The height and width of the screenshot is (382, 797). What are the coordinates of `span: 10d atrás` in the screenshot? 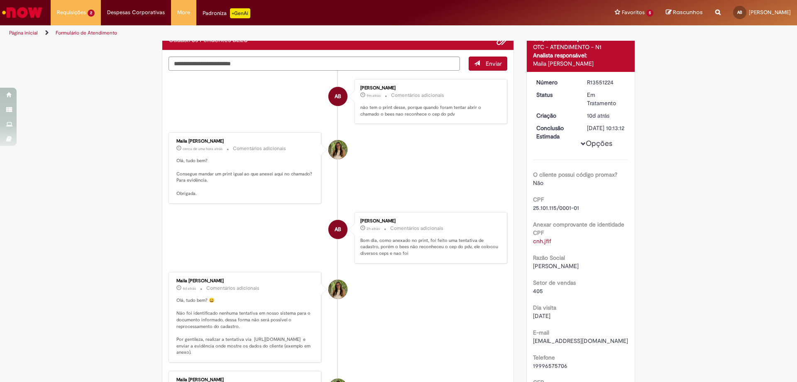 It's located at (598, 115).